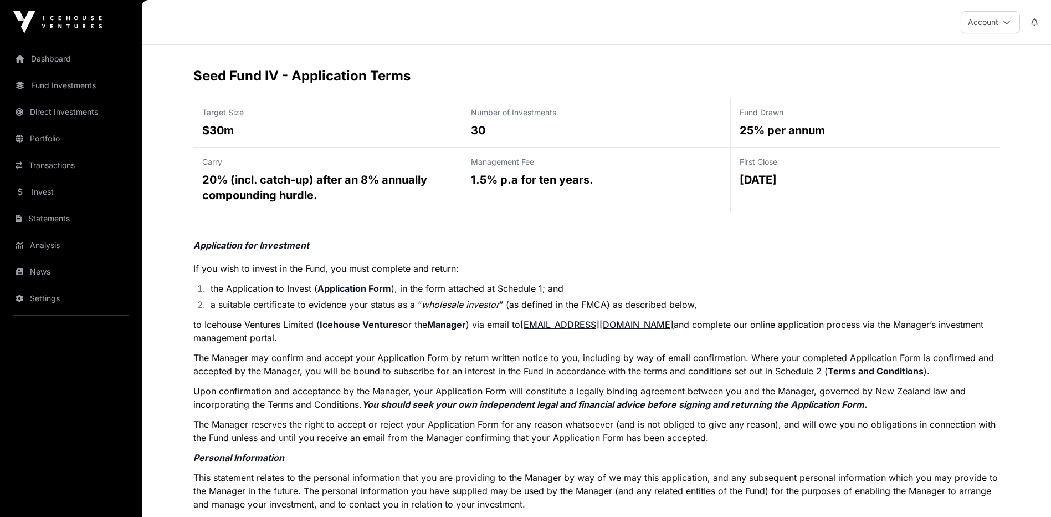  I want to click on p: Upon confirmation and acceptance by the Manager, your Application Form will constitute a legally ..., so click(597, 397).